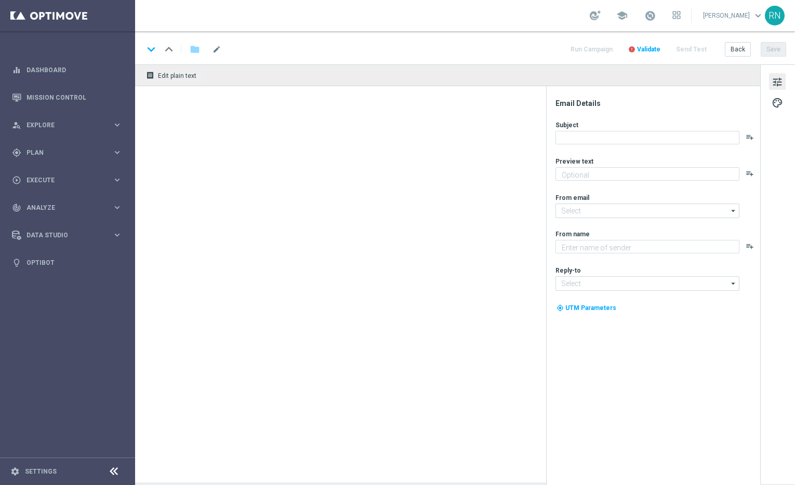 Image resolution: width=795 pixels, height=485 pixels. Describe the element at coordinates (773, 49) in the screenshot. I see `button: Save` at that location.